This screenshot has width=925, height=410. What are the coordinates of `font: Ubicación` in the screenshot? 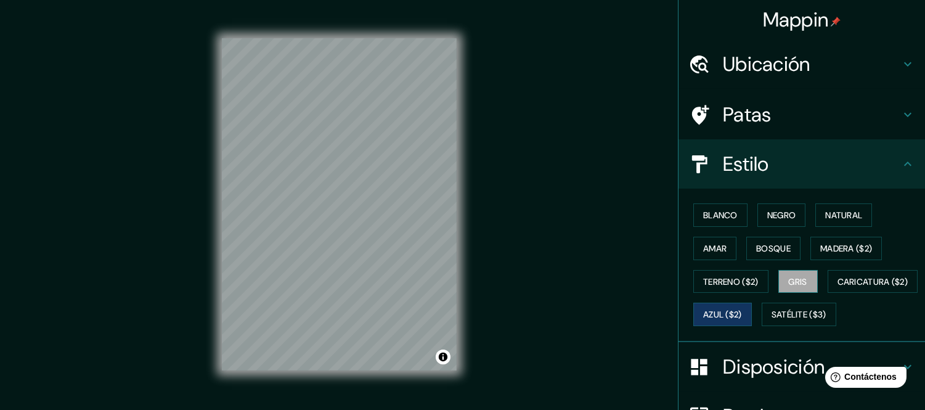 It's located at (767, 64).